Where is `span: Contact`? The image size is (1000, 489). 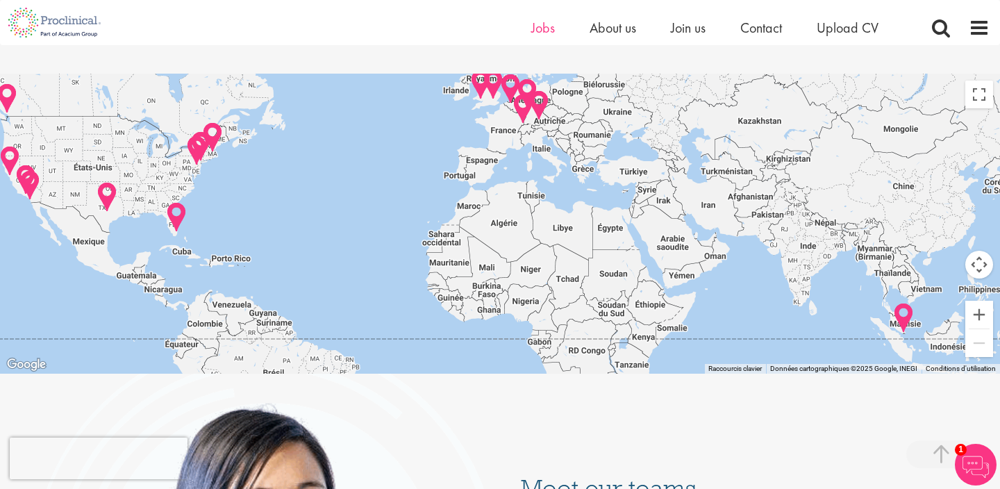 span: Contact is located at coordinates (761, 28).